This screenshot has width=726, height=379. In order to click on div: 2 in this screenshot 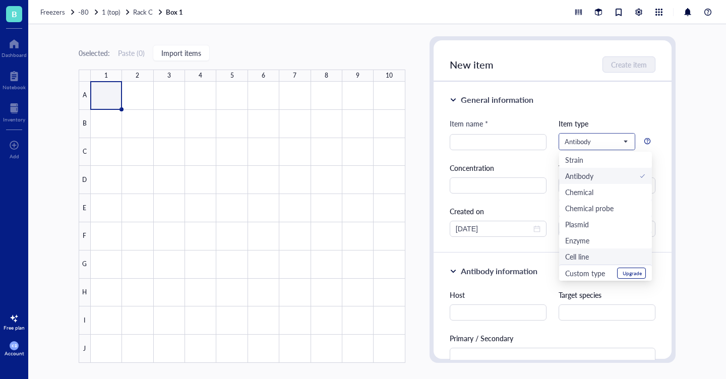, I will do `click(137, 76)`.